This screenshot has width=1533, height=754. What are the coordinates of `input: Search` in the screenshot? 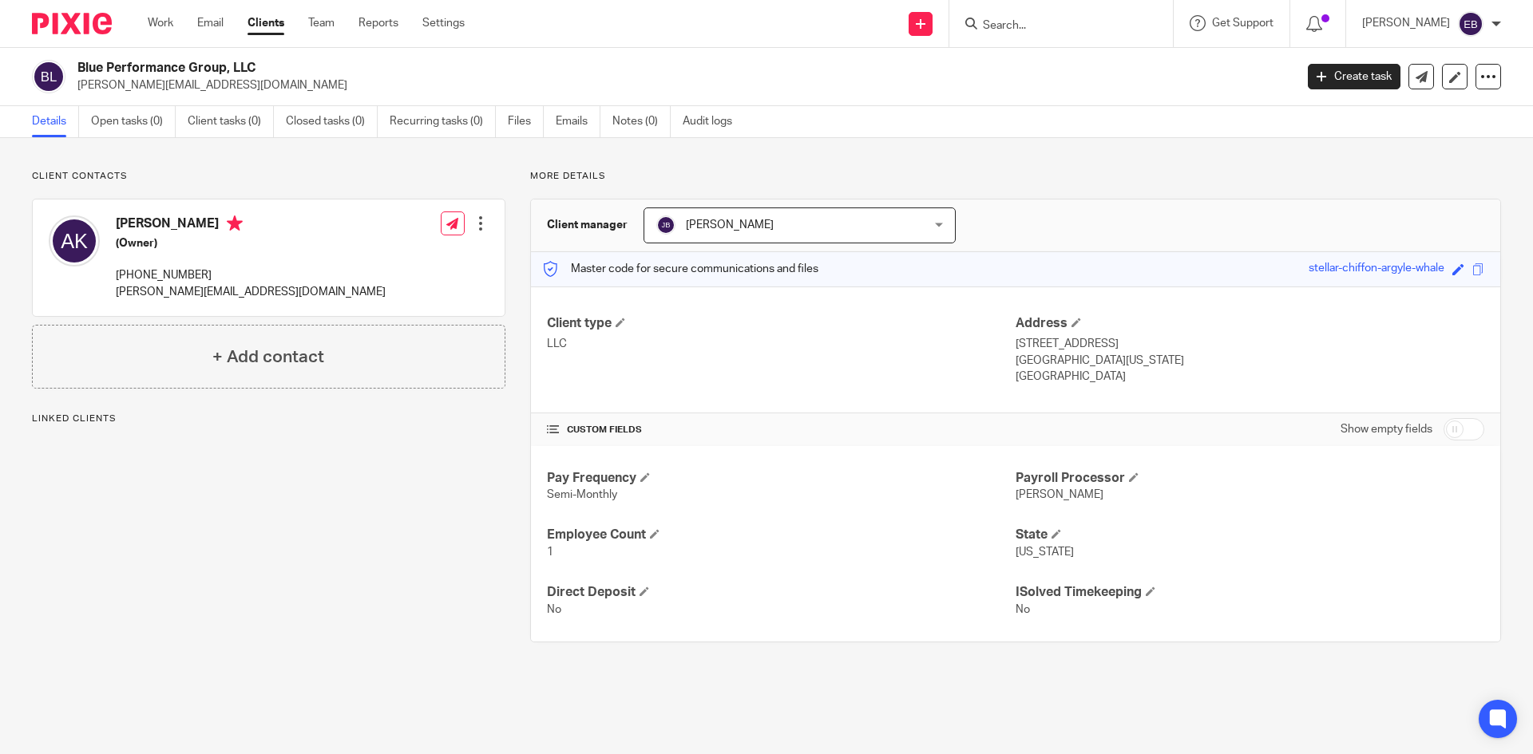 It's located at (1053, 26).